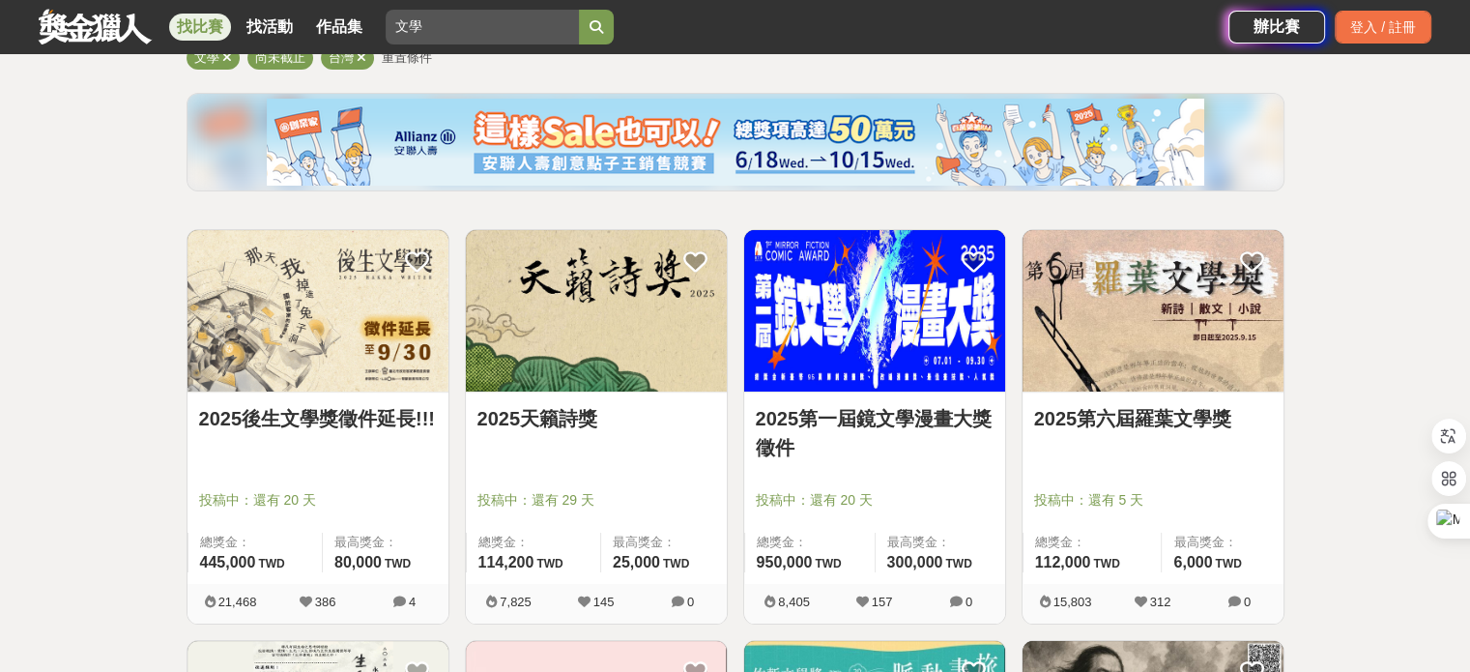 The height and width of the screenshot is (672, 1470). What do you see at coordinates (506, 562) in the screenshot?
I see `span: 114,200` at bounding box center [506, 562].